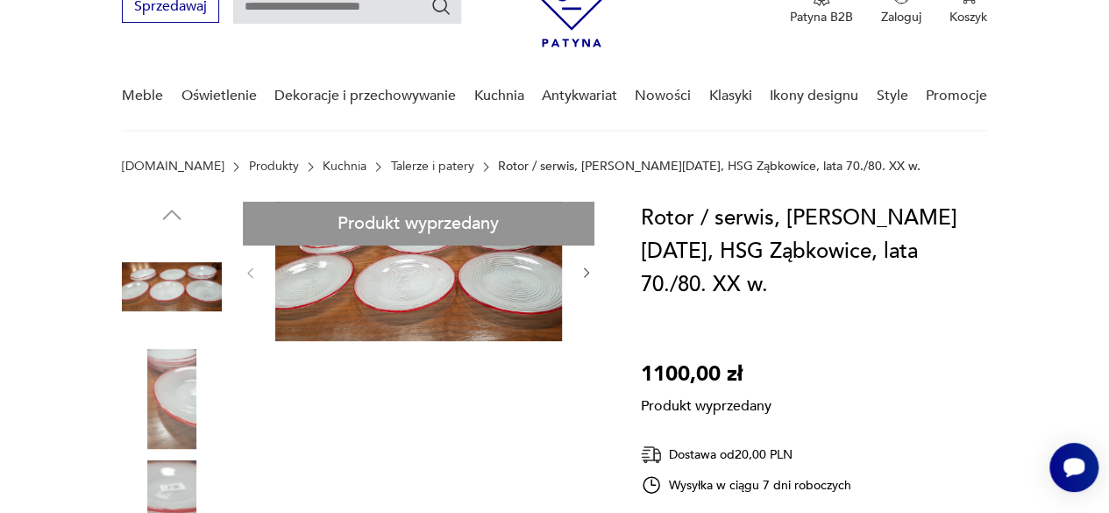 The image size is (1109, 513). Describe the element at coordinates (901, 17) in the screenshot. I see `p: Zaloguj` at that location.